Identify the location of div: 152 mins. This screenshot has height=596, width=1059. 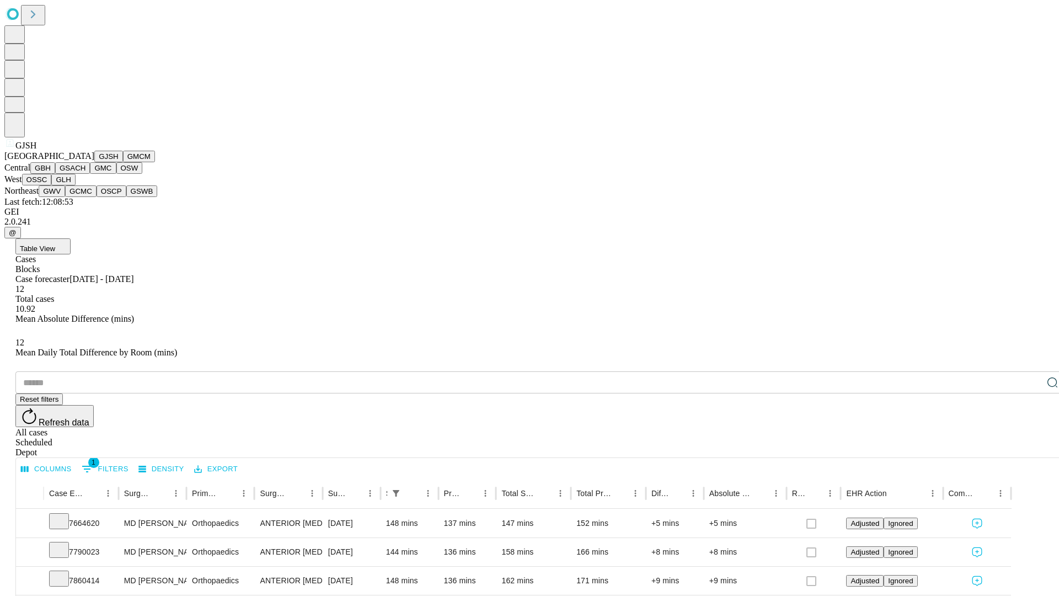
(608, 523).